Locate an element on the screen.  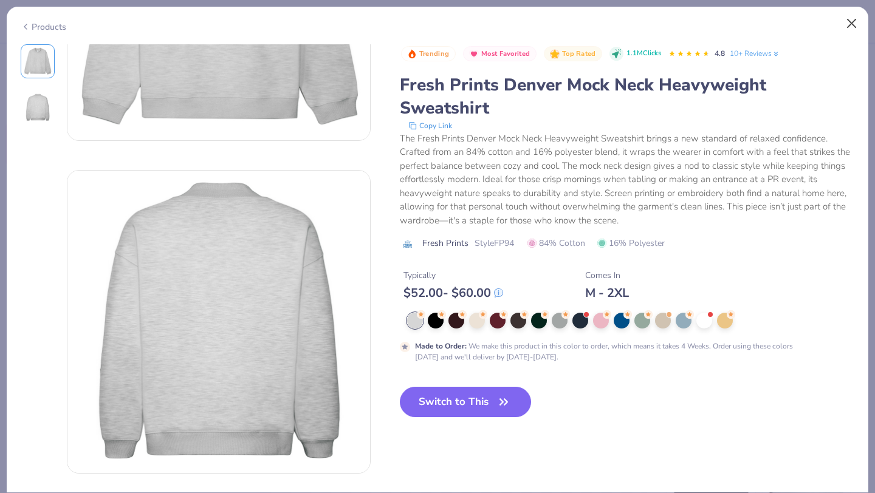
a: 10+ Reviews is located at coordinates (754, 53).